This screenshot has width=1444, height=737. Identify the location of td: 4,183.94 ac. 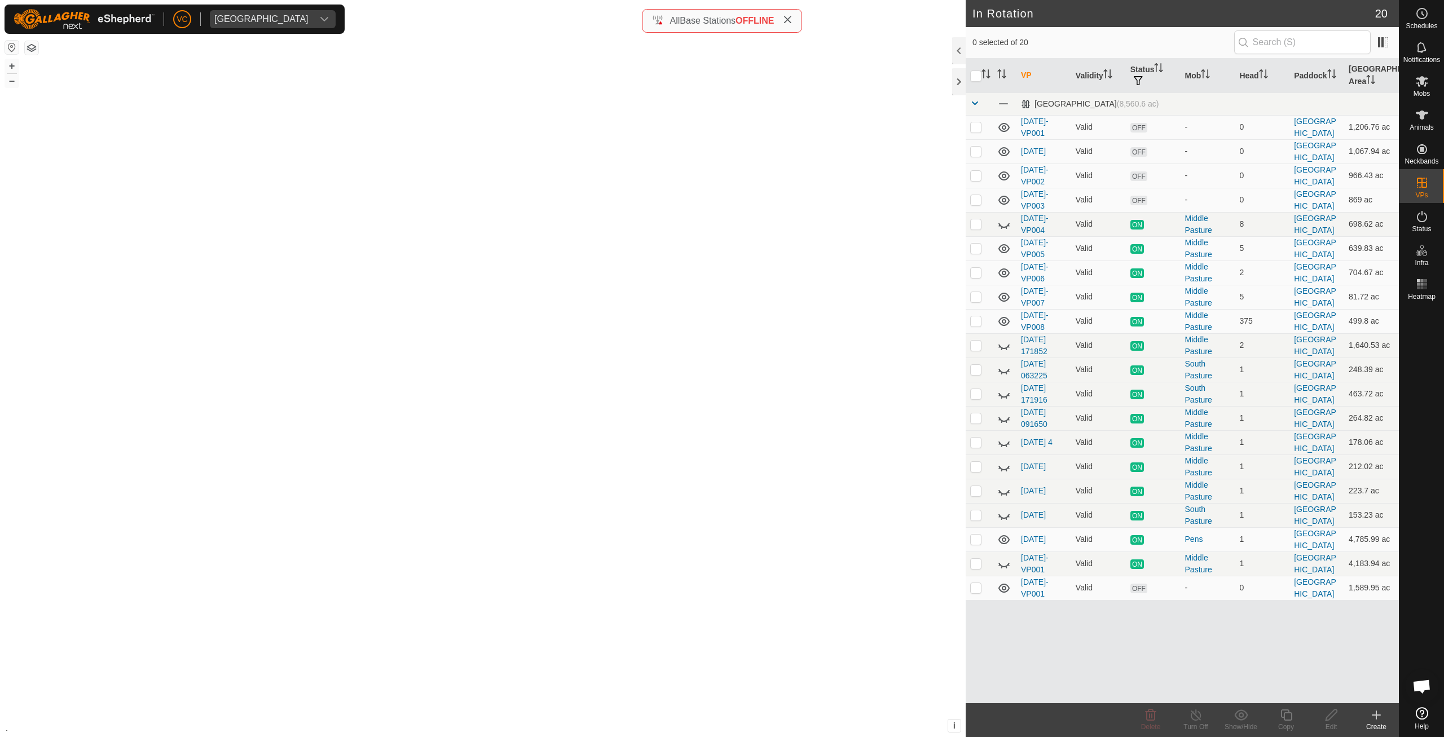
(1371, 563).